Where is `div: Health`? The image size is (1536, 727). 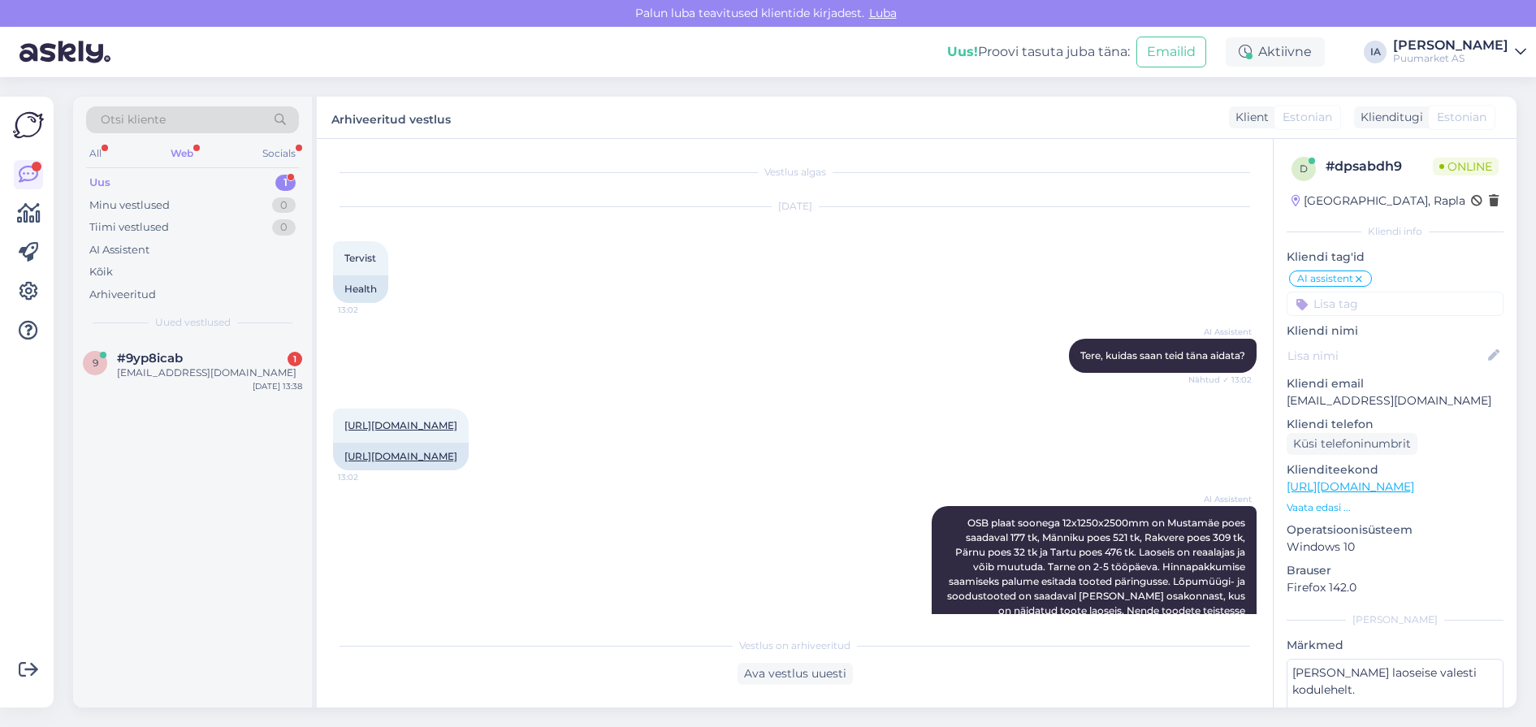
div: Health is located at coordinates (361, 289).